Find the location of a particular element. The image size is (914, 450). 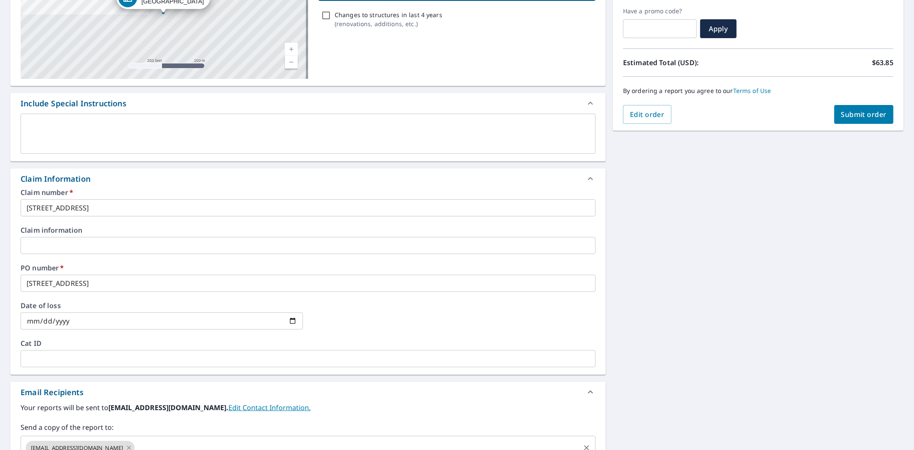

label: Send a copy of the report to: is located at coordinates (308, 427).